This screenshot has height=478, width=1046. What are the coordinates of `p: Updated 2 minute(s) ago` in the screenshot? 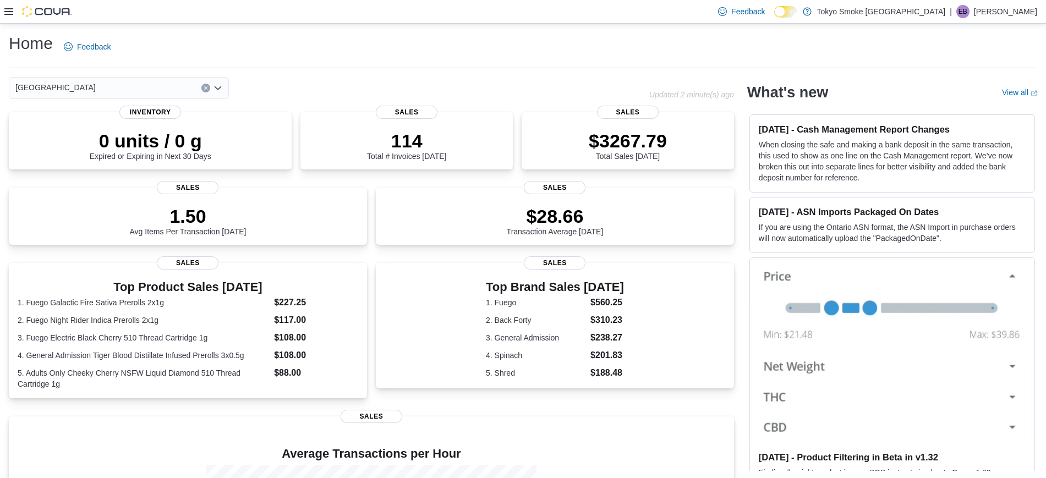 It's located at (692, 95).